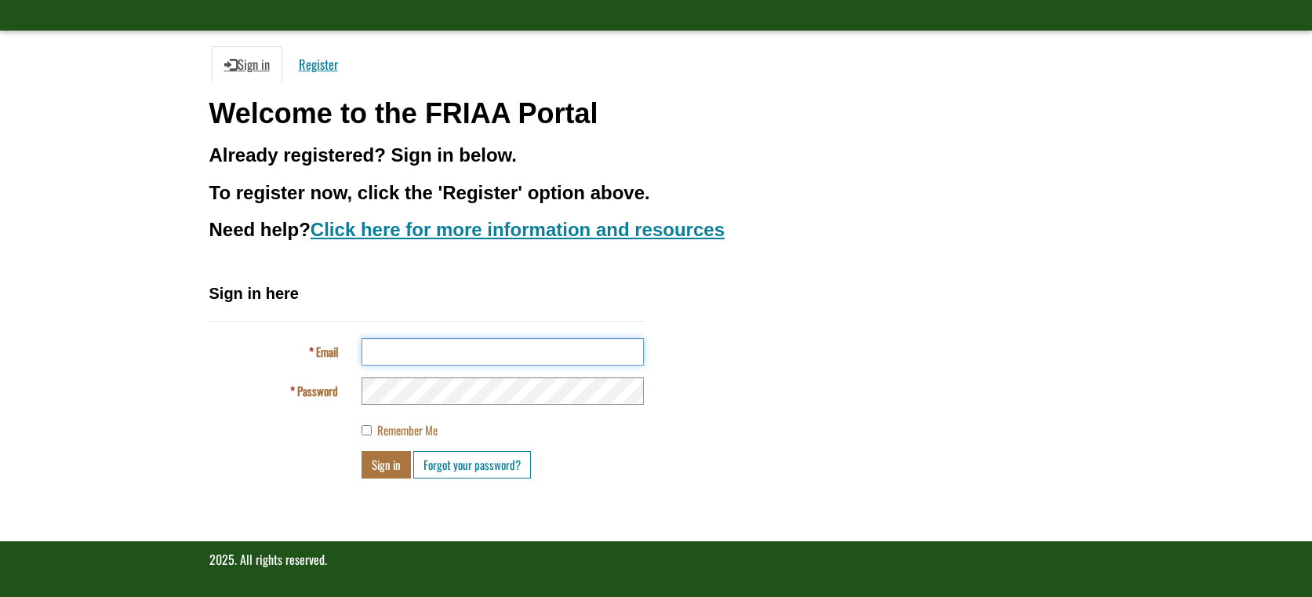 This screenshot has width=1312, height=597. I want to click on span: Remember Me, so click(407, 430).